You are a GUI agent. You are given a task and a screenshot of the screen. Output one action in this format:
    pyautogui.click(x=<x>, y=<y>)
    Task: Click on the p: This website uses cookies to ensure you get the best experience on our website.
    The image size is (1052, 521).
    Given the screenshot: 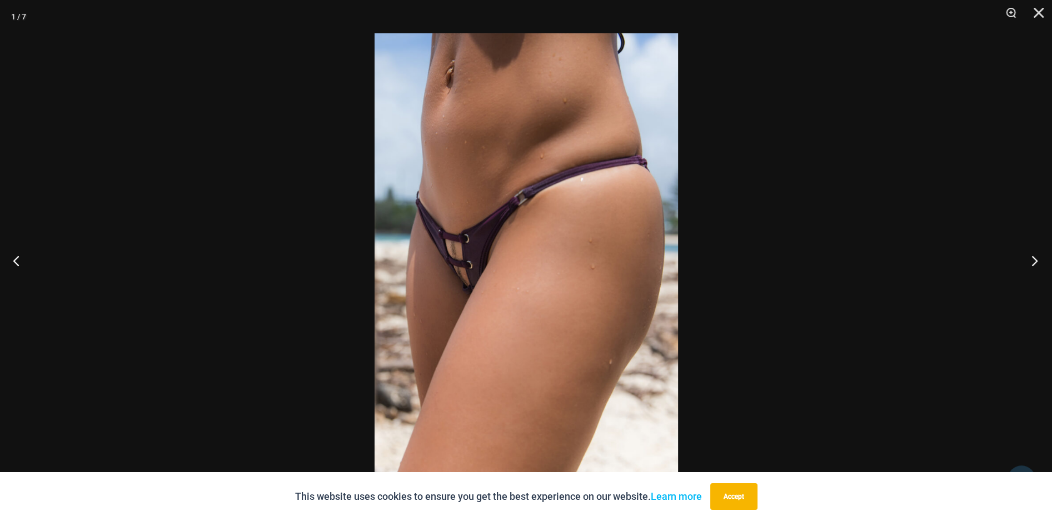 What is the action you would take?
    pyautogui.click(x=498, y=497)
    